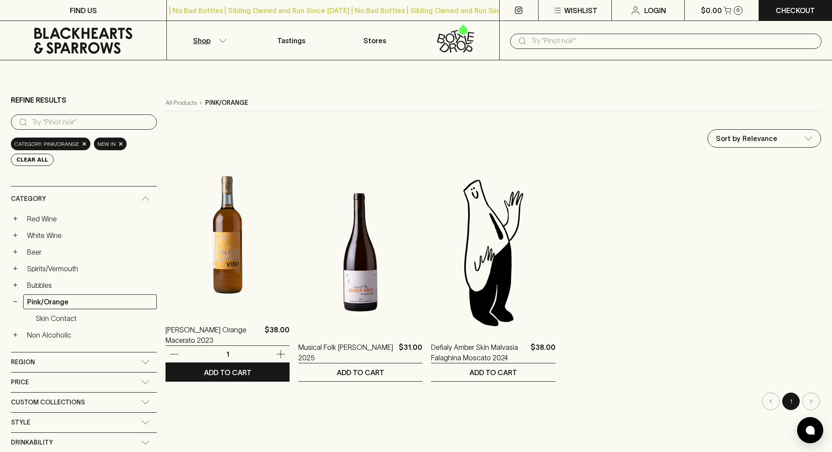 Image resolution: width=832 pixels, height=452 pixels. Describe the element at coordinates (47, 144) in the screenshot. I see `span: Category: pink/orange` at that location.